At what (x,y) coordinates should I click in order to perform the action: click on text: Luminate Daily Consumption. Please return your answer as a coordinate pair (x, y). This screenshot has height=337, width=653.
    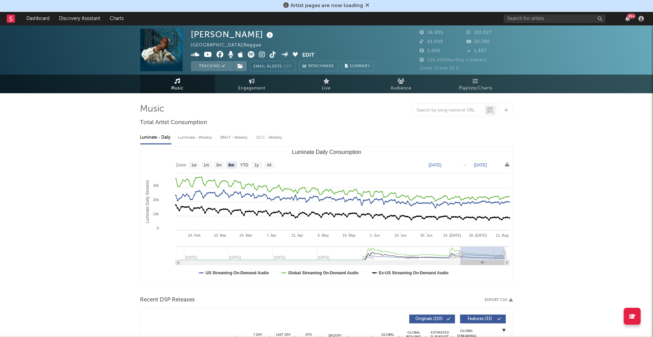
    Looking at the image, I should click on (326, 152).